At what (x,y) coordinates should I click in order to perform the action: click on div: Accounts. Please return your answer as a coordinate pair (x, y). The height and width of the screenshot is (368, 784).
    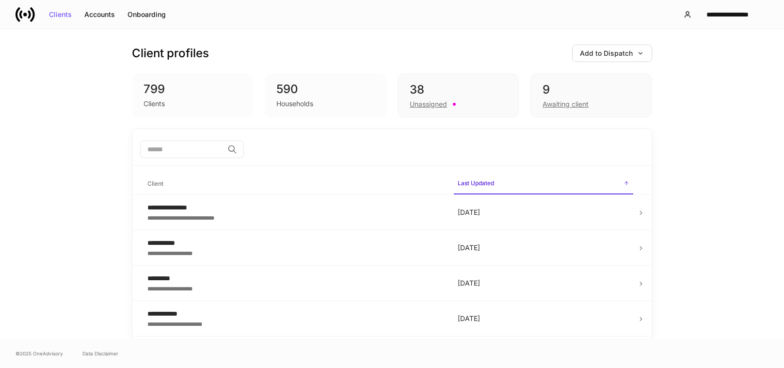
    Looking at the image, I should click on (99, 15).